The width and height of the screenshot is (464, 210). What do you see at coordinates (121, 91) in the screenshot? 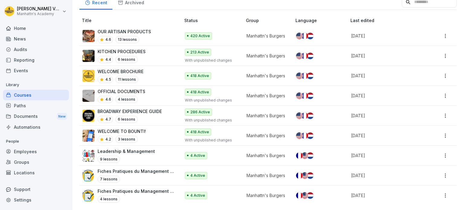
I see `p: OFFICIAL DOCUMENTS` at bounding box center [121, 91].